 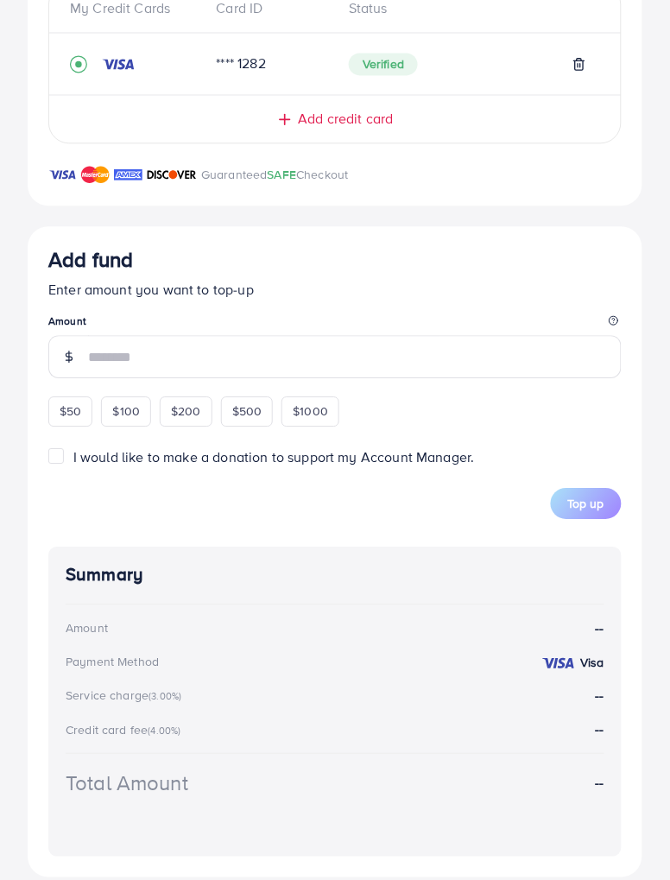 I want to click on span: $50, so click(x=70, y=412).